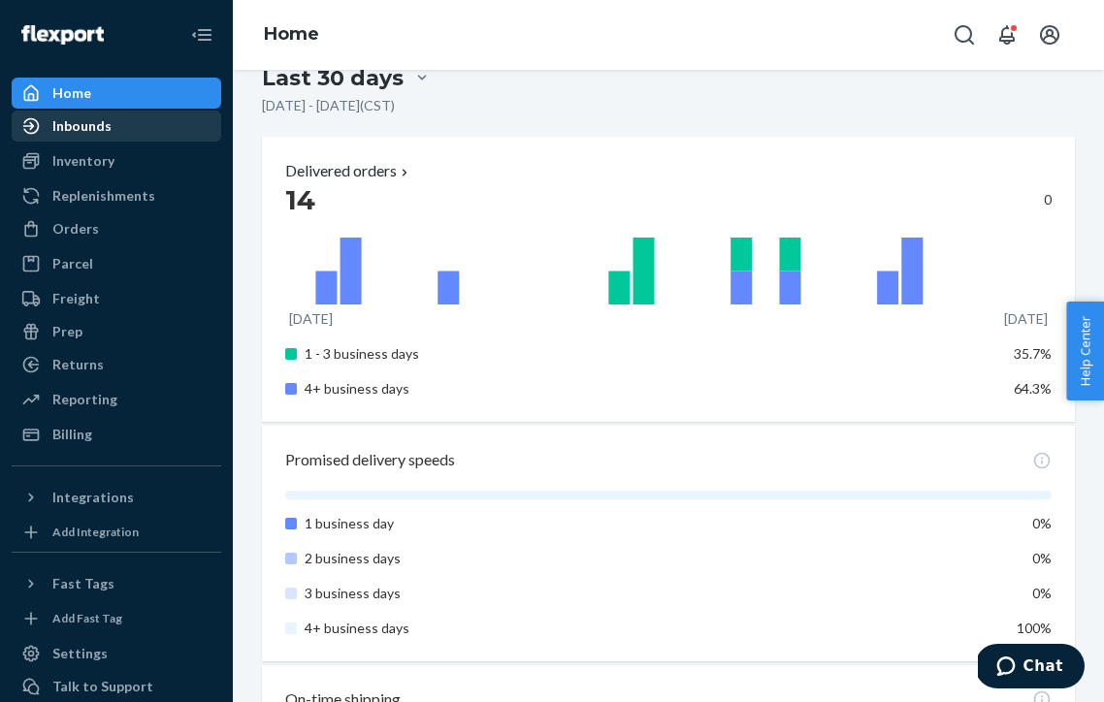  Describe the element at coordinates (116, 498) in the screenshot. I see `button: Integrations` at that location.